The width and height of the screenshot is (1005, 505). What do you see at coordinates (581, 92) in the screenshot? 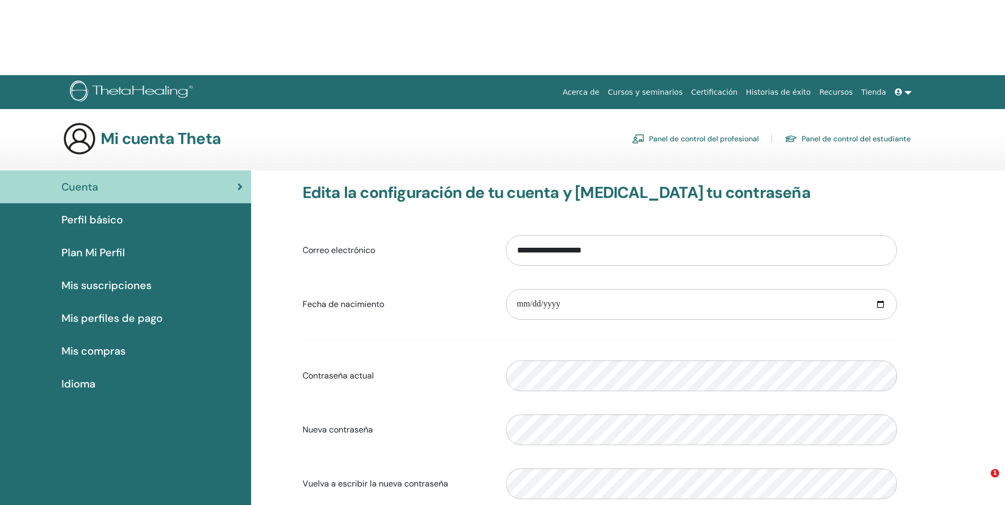
I see `a: Acerca de` at bounding box center [581, 92].